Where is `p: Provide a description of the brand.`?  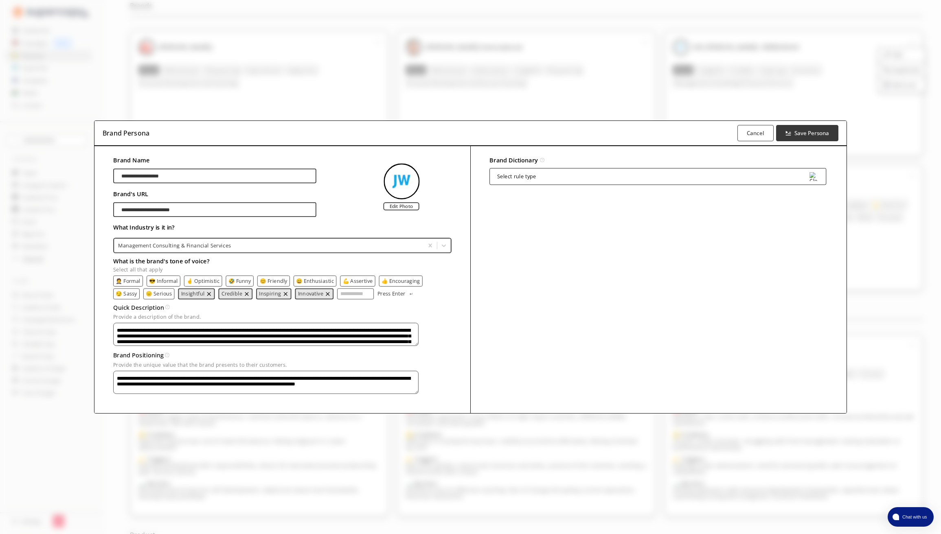 p: Provide a description of the brand. is located at coordinates (282, 317).